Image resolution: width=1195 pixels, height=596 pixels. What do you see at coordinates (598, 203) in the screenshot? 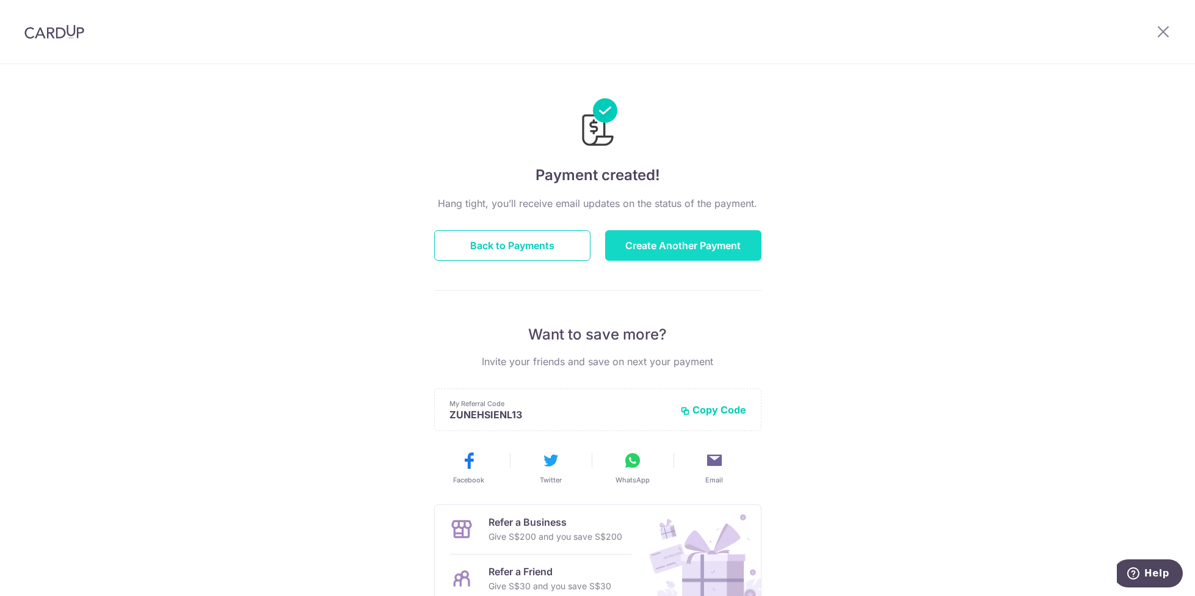
I see `p: Hang tight, you’ll receive email updates on the status of the payment.` at bounding box center [598, 203].